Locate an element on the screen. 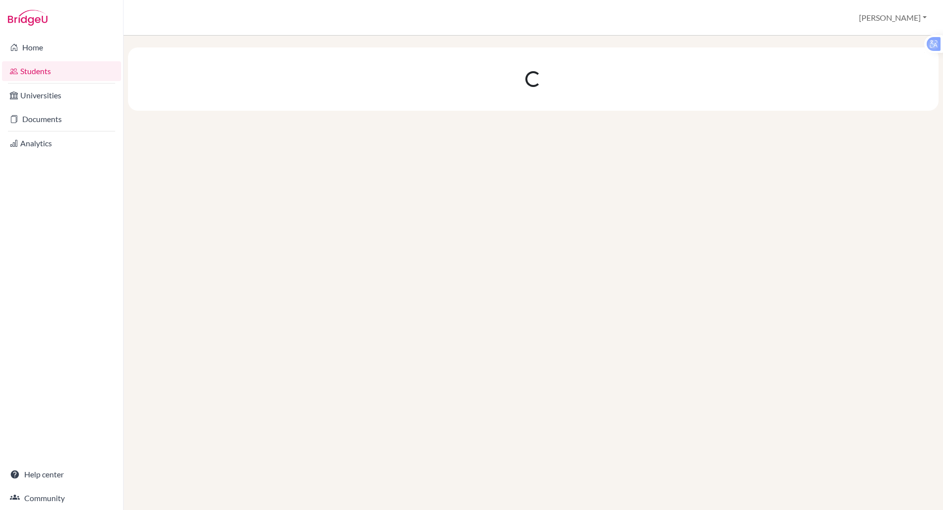 The height and width of the screenshot is (510, 943). a: Community is located at coordinates (61, 498).